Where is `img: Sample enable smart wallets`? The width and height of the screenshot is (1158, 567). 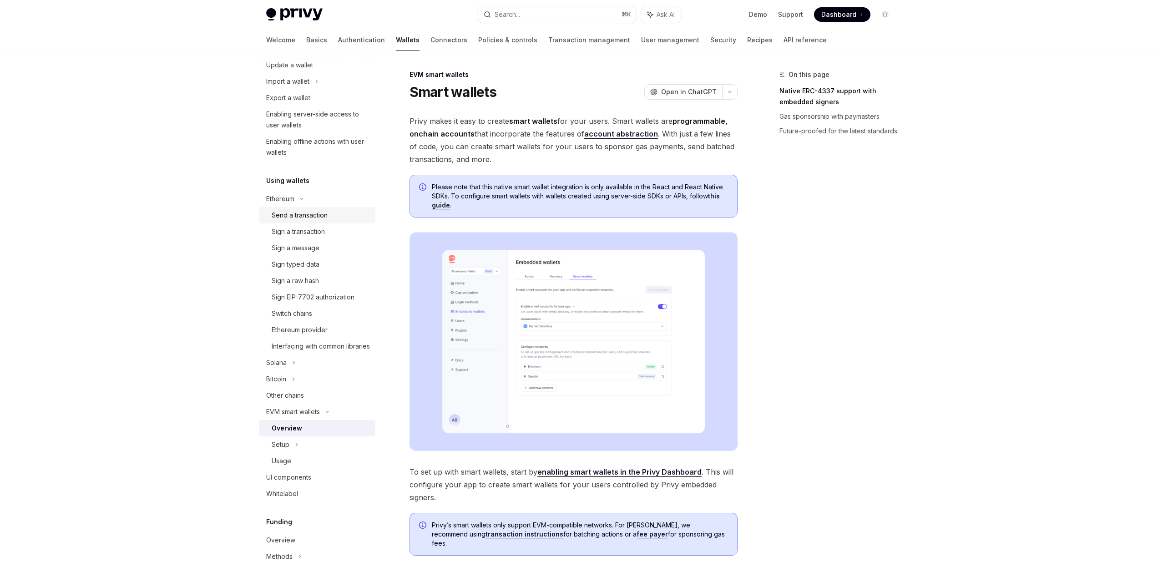 img: Sample enable smart wallets is located at coordinates (573, 341).